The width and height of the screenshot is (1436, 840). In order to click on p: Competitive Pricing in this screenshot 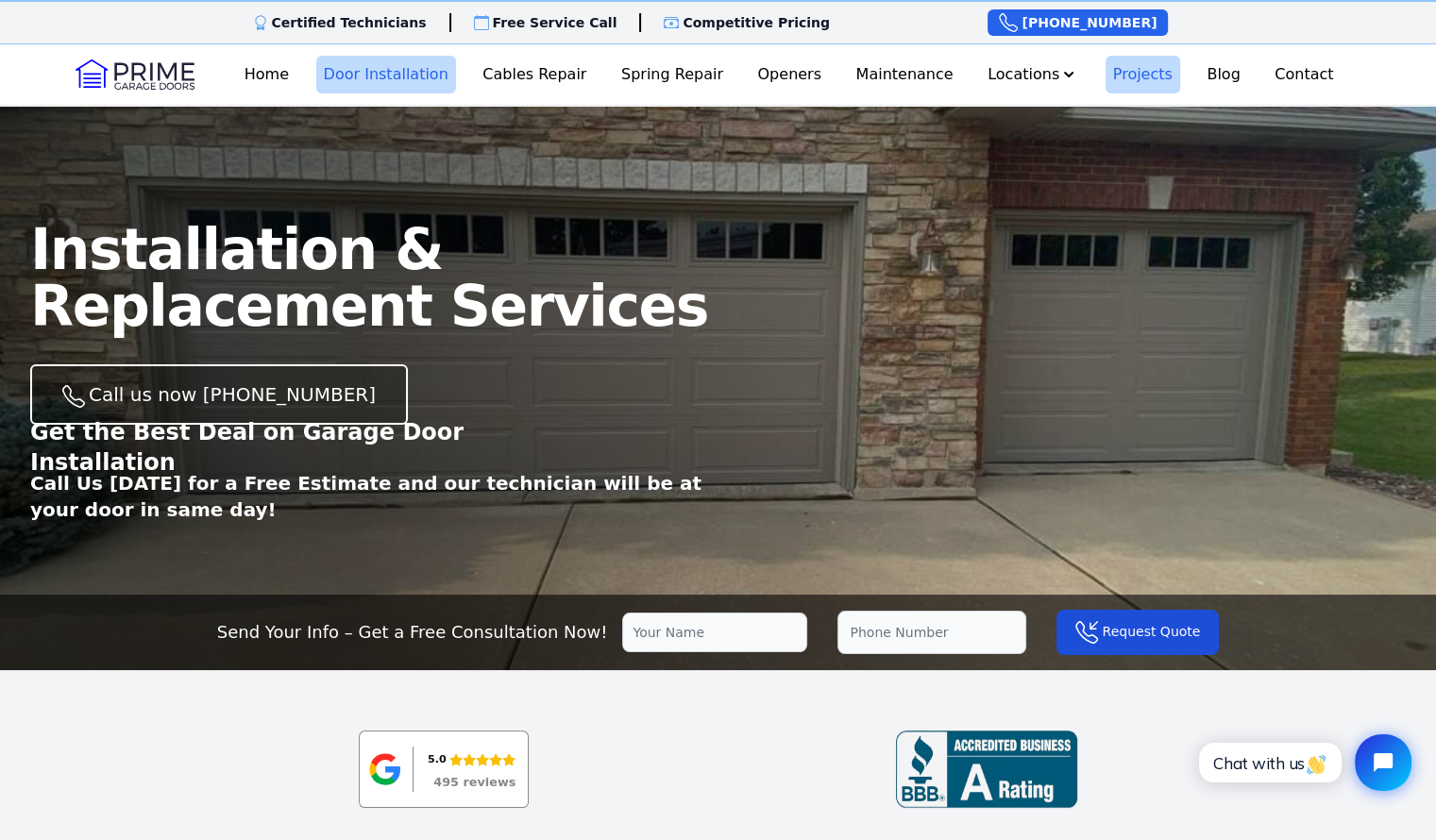, I will do `click(756, 22)`.